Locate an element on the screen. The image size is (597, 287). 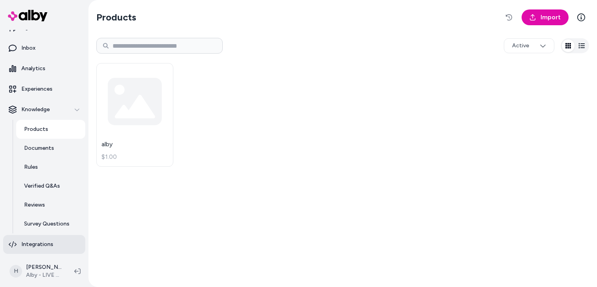
p: Reviews is located at coordinates (34, 205).